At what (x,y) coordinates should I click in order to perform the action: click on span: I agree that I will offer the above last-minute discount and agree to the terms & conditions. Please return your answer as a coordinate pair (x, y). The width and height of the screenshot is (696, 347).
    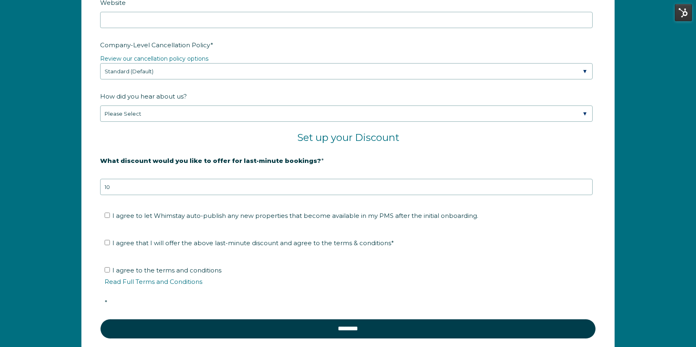
    Looking at the image, I should click on (253, 243).